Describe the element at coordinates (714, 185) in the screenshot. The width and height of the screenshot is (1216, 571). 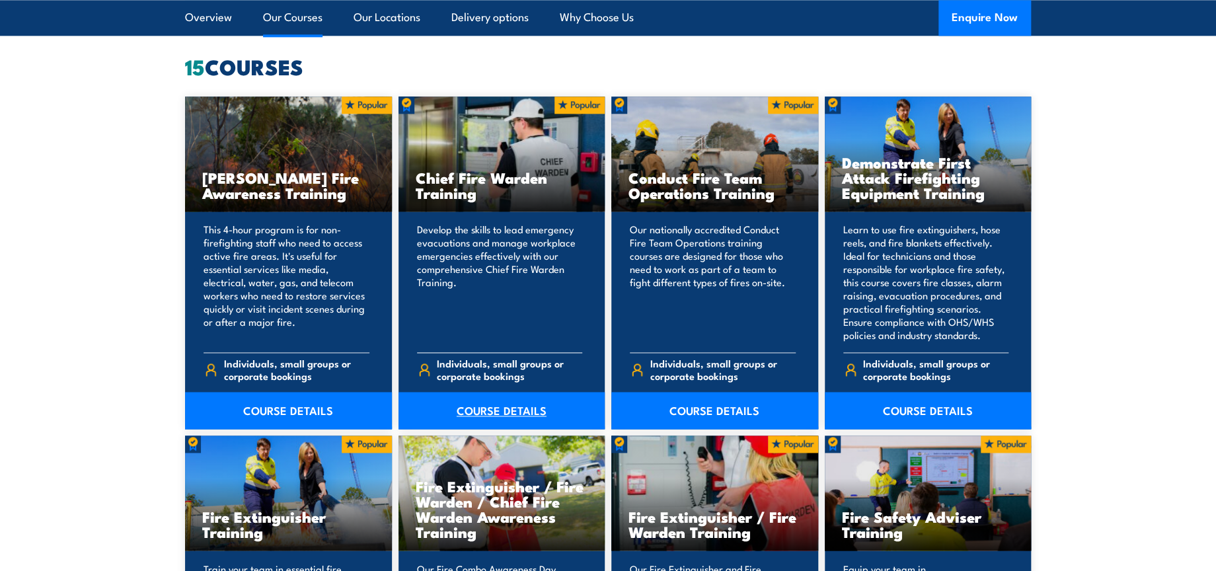
I see `h3: Conduct Fire Team Operations Training` at that location.